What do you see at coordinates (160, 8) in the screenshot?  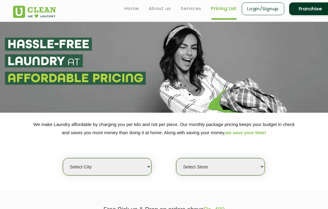 I see `a: About us` at bounding box center [160, 8].